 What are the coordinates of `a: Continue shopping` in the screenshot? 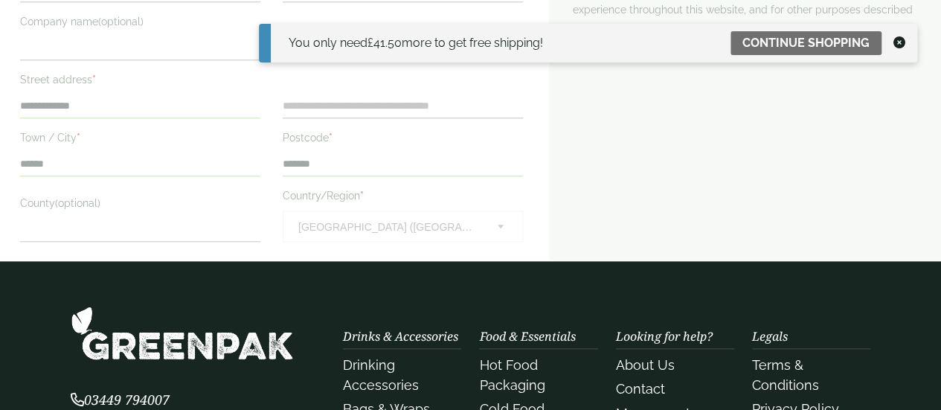 It's located at (806, 43).